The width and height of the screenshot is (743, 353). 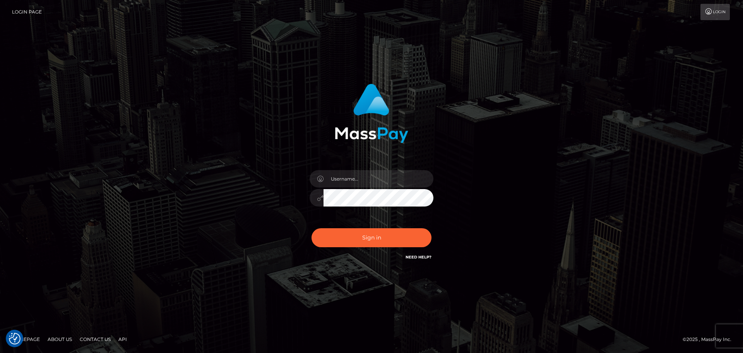 I want to click on a: Login Page, so click(x=27, y=12).